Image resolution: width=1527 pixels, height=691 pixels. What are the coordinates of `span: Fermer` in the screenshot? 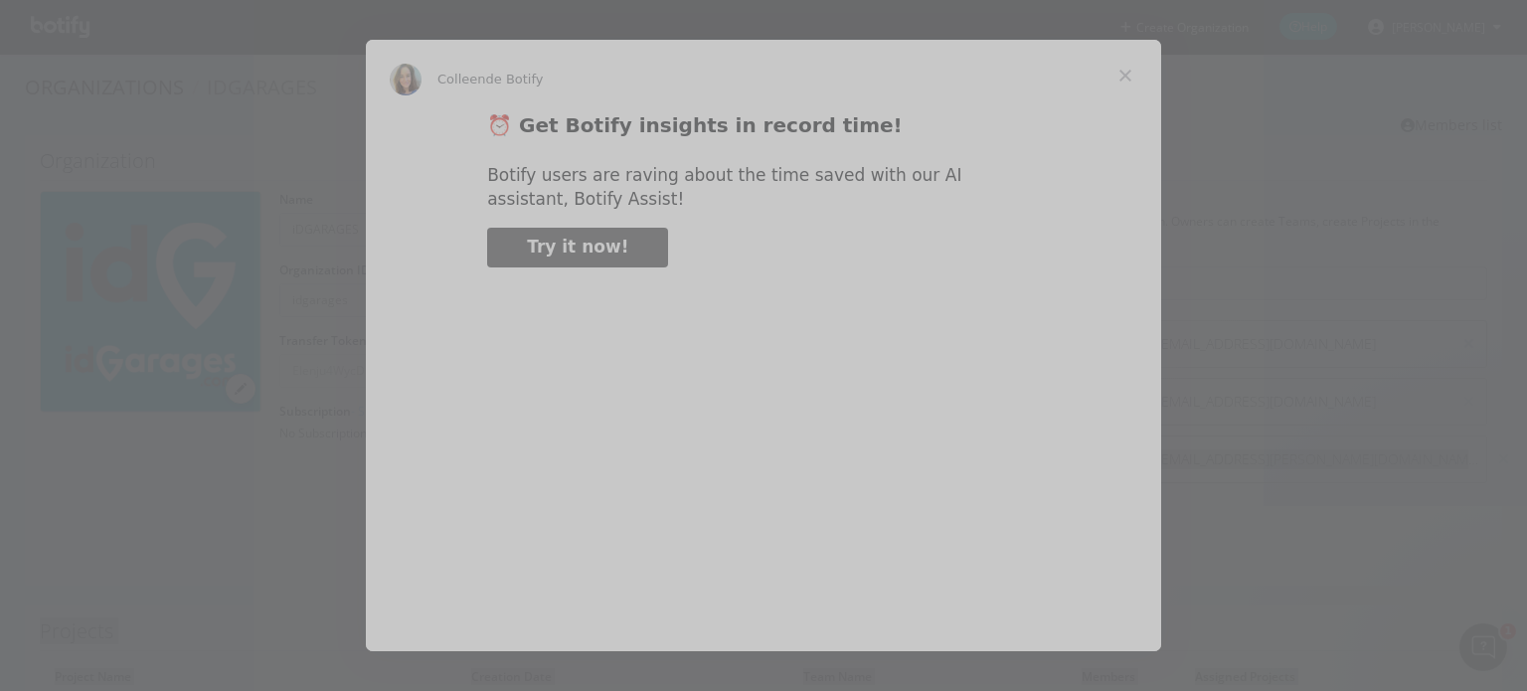 It's located at (1125, 76).